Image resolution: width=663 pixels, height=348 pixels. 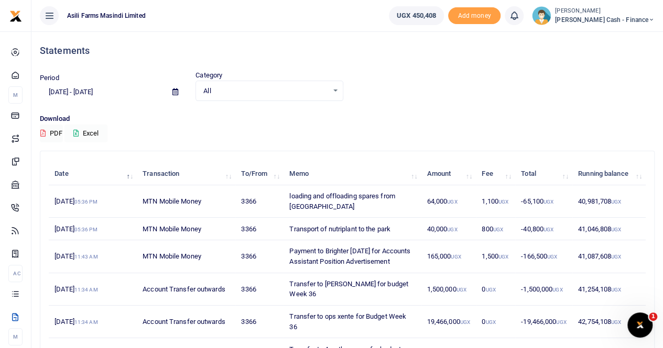 I want to click on td: 40,000, so click(x=448, y=229).